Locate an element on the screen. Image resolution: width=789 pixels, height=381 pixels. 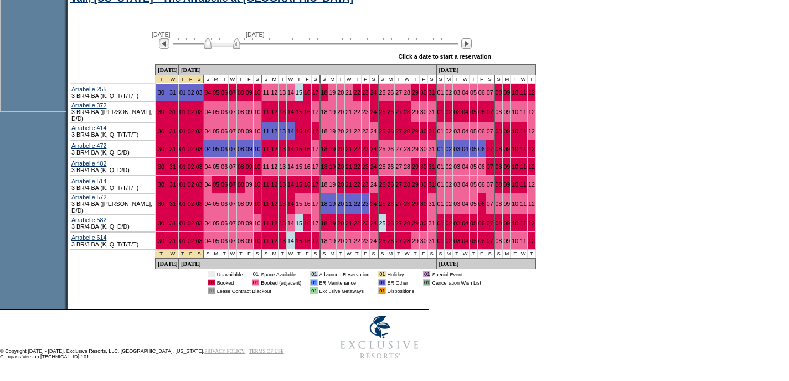
a: 20 is located at coordinates (341, 131).